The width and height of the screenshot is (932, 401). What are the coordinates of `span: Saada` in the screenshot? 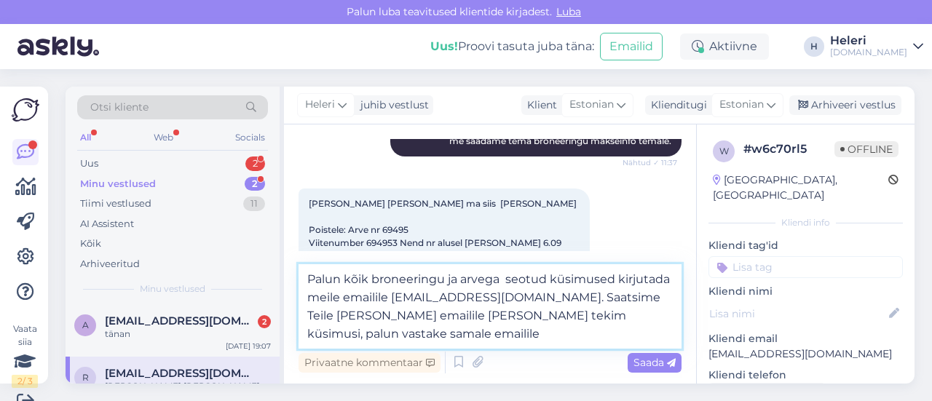 It's located at (654, 362).